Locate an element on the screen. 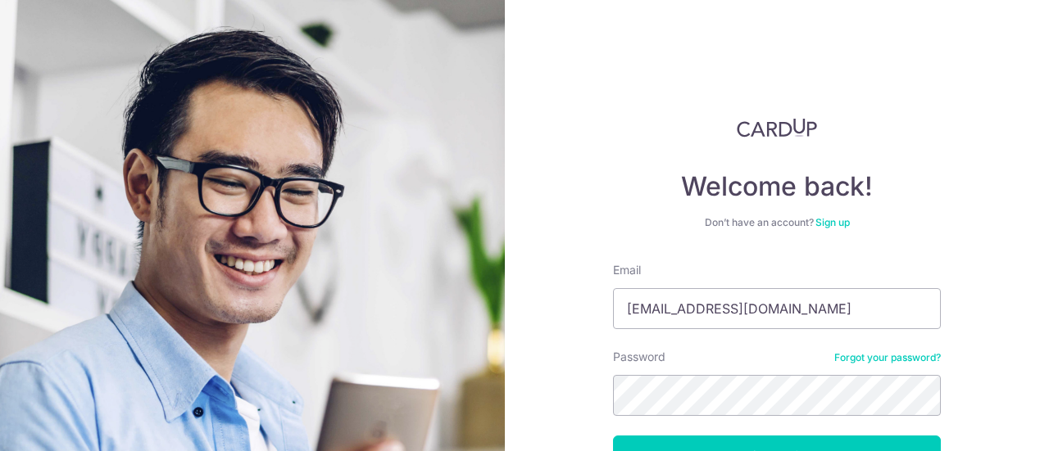 This screenshot has height=451, width=1049. a: Sign up is located at coordinates (832, 222).